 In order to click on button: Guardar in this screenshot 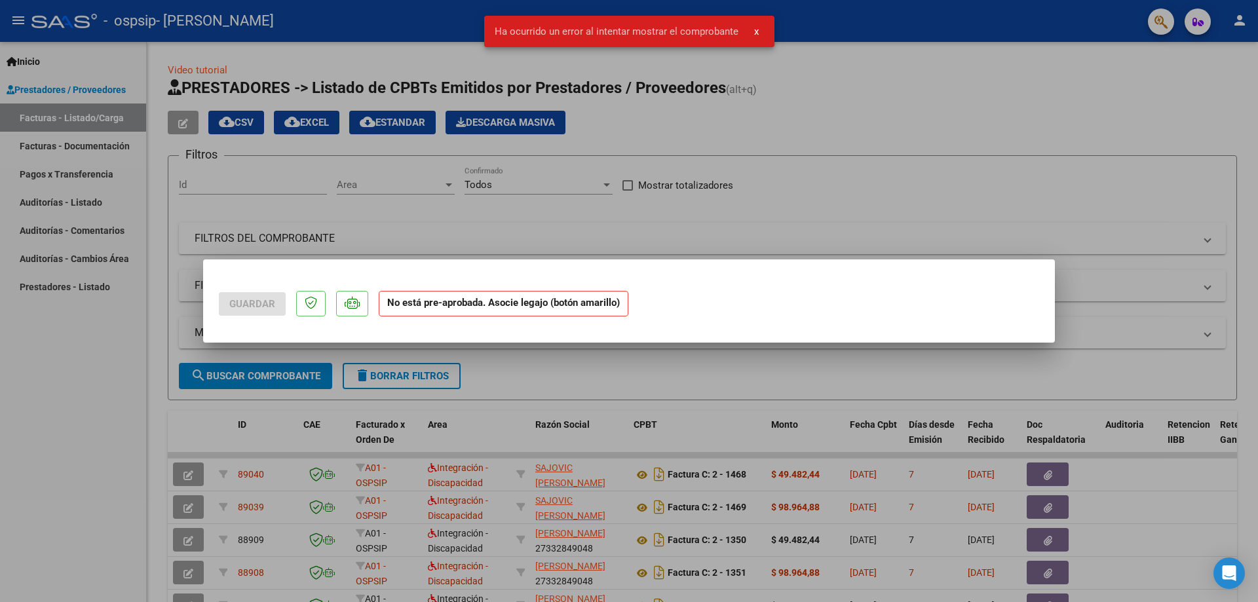, I will do `click(252, 304)`.